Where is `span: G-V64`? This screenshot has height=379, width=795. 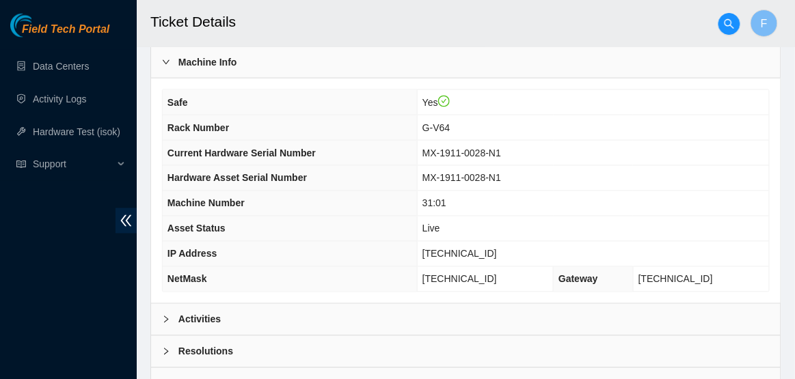 span: G-V64 is located at coordinates (436, 128).